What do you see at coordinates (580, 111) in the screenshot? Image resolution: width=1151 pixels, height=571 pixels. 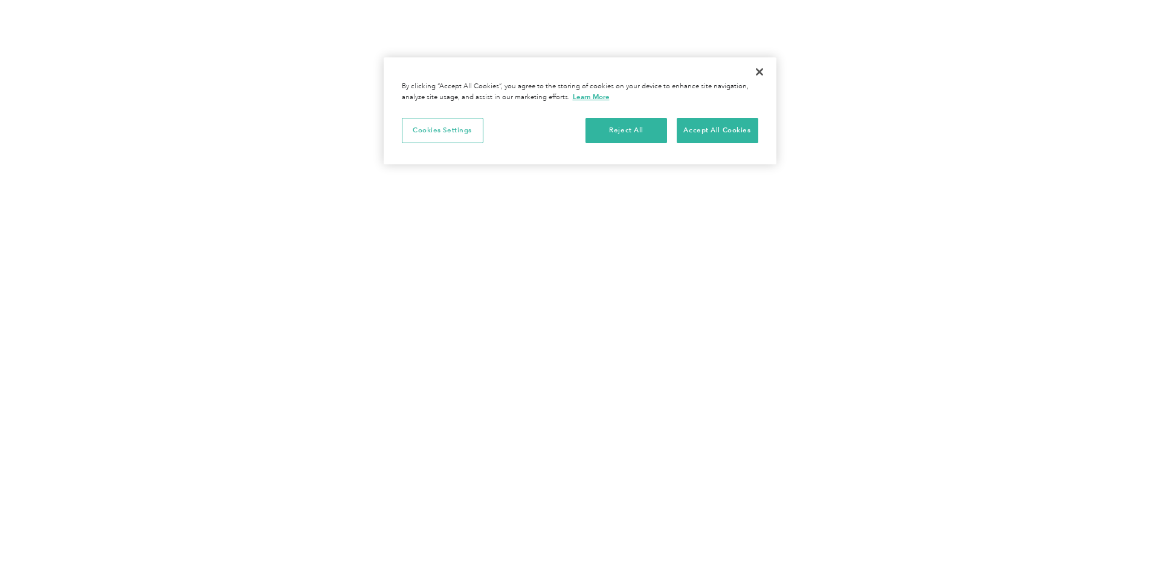 I see `div: Privacy` at bounding box center [580, 111].